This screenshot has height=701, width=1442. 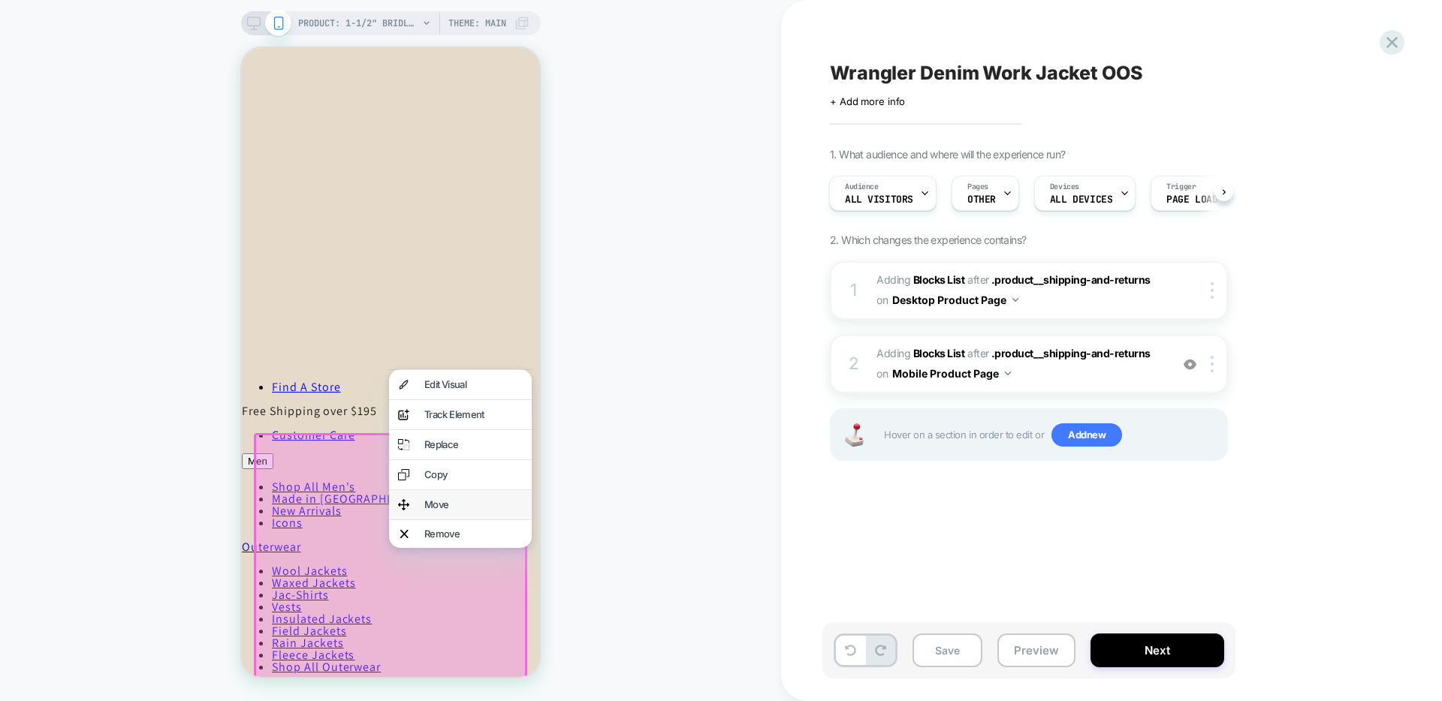 What do you see at coordinates (928, 240) in the screenshot?
I see `span: 2. Which changes the experience contains?` at bounding box center [928, 240].